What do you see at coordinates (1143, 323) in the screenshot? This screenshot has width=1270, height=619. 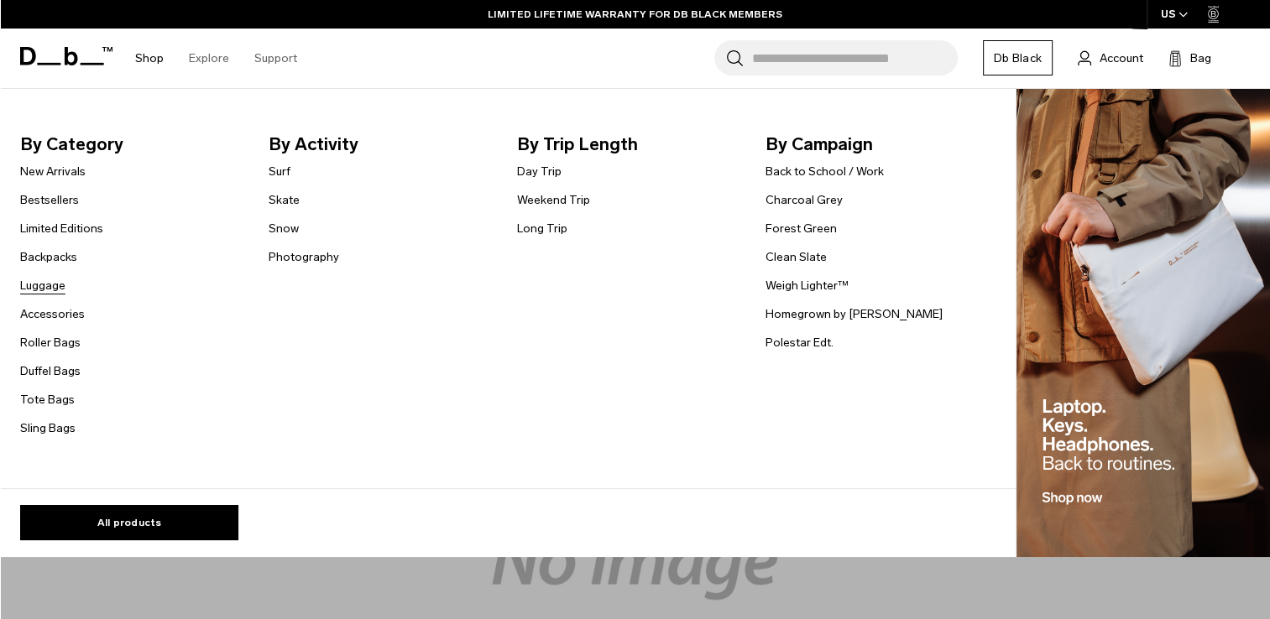 I see `img: Db` at bounding box center [1143, 323].